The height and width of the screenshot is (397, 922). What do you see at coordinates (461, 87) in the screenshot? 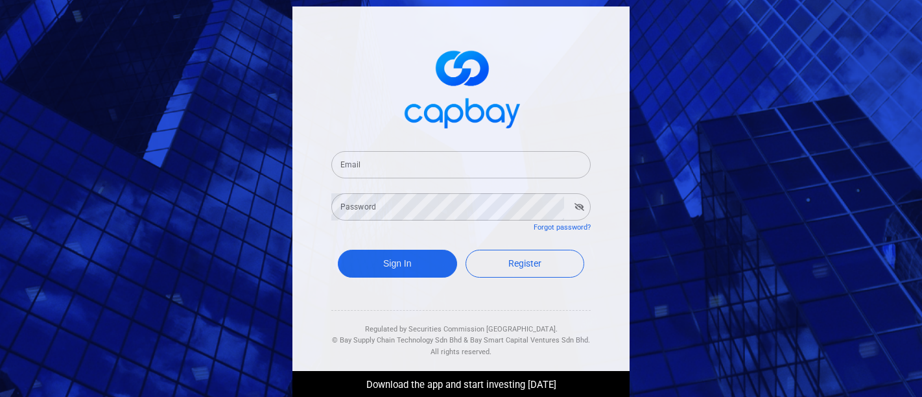
I see `img: logo` at bounding box center [461, 87].